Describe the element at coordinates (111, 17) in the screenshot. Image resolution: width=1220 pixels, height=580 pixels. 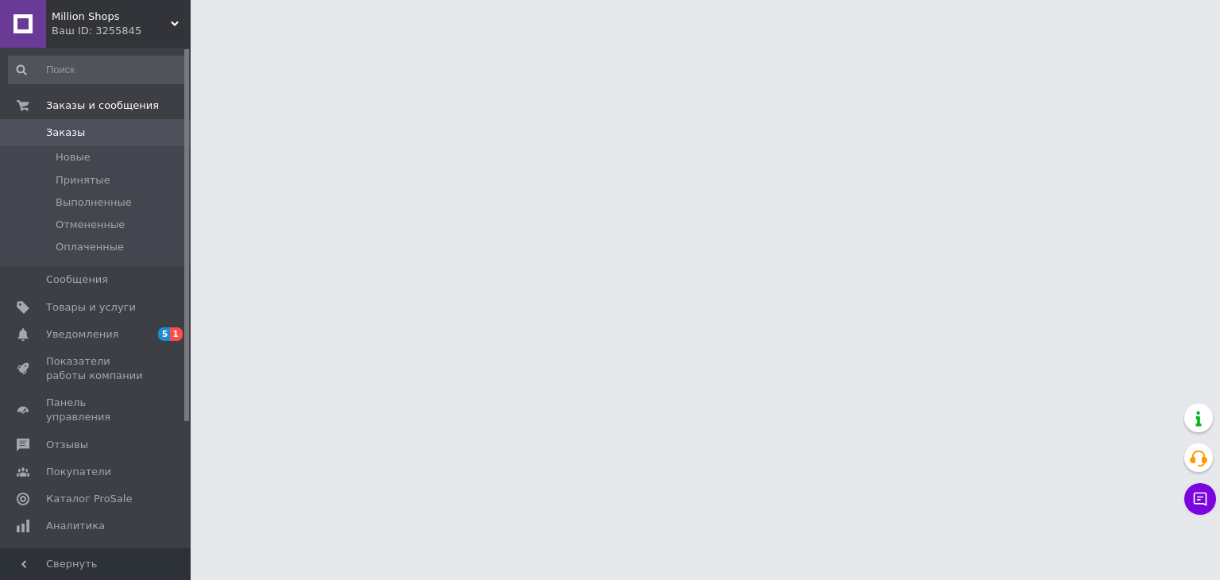
I see `span: Million Shops` at that location.